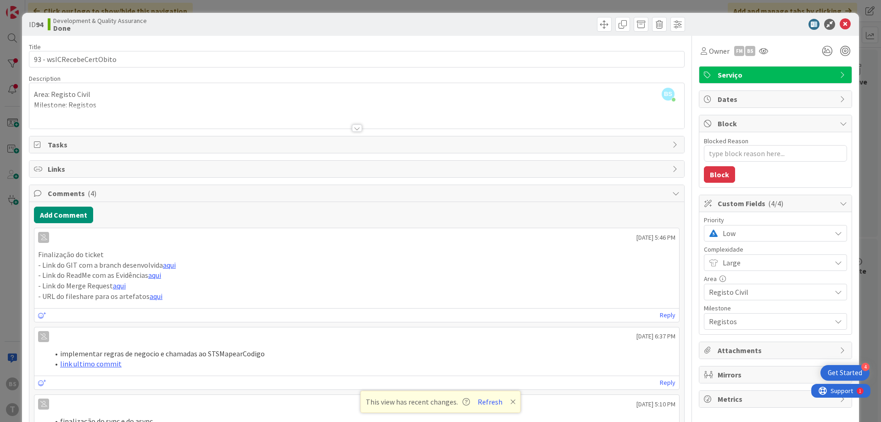  I want to click on span: Large, so click(775, 263).